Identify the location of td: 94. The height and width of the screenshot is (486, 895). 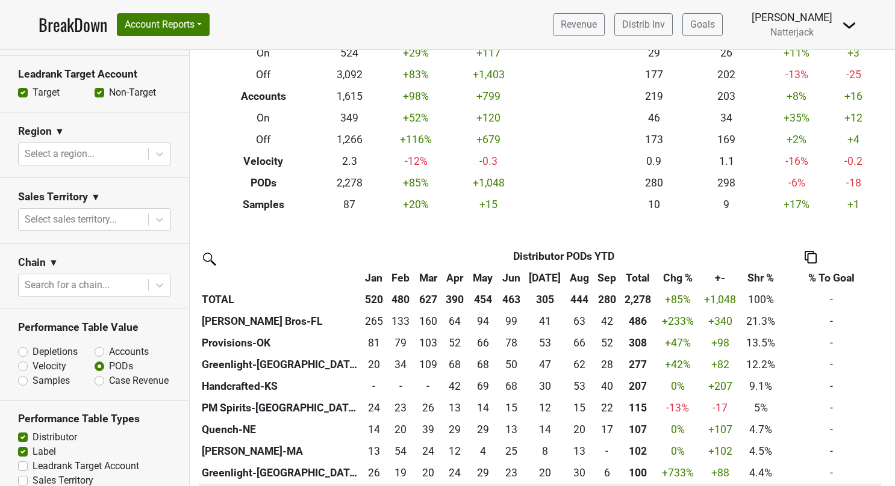
(483, 321).